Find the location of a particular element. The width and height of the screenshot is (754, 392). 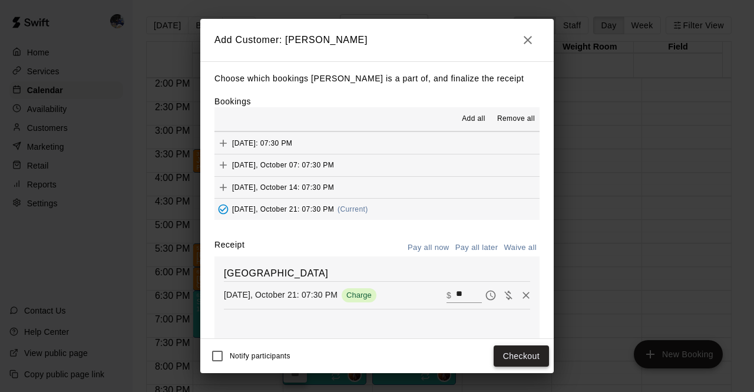

span: Add all is located at coordinates (474, 119).